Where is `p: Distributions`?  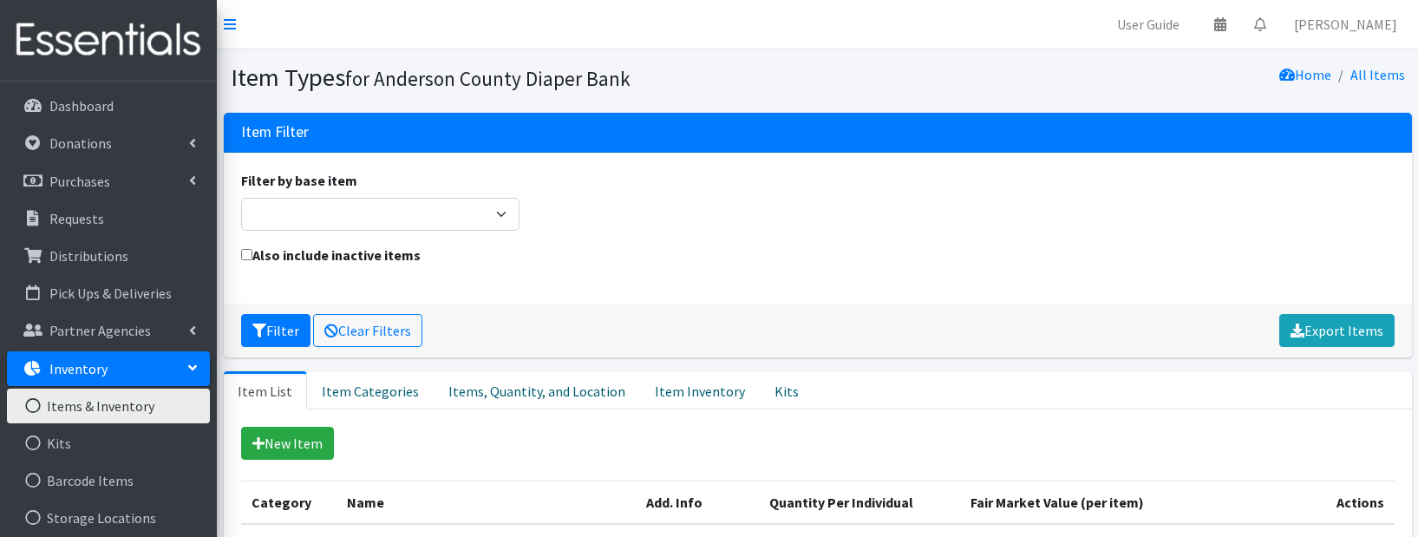 p: Distributions is located at coordinates (88, 256).